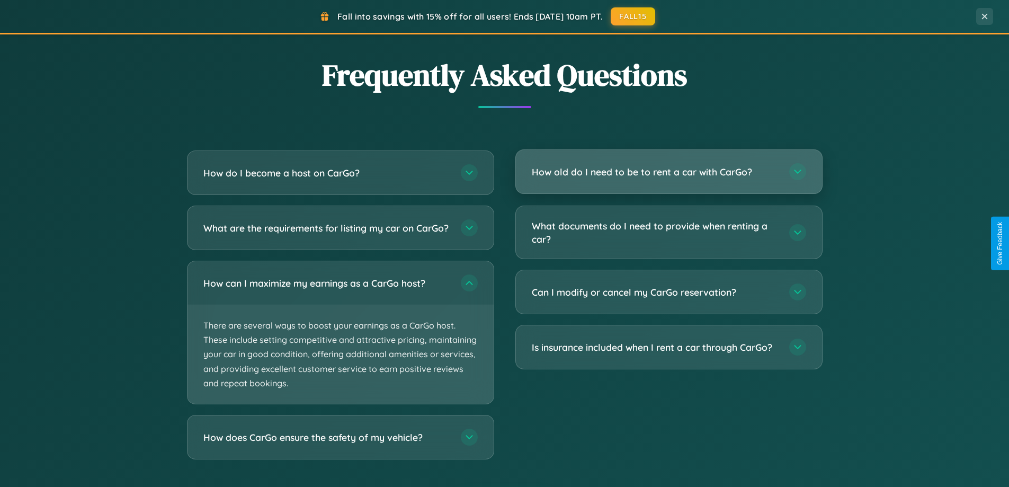 Image resolution: width=1009 pixels, height=487 pixels. I want to click on p: There are several ways to boost your earnings as a CarGo host. These include setting competitive ..., so click(341, 354).